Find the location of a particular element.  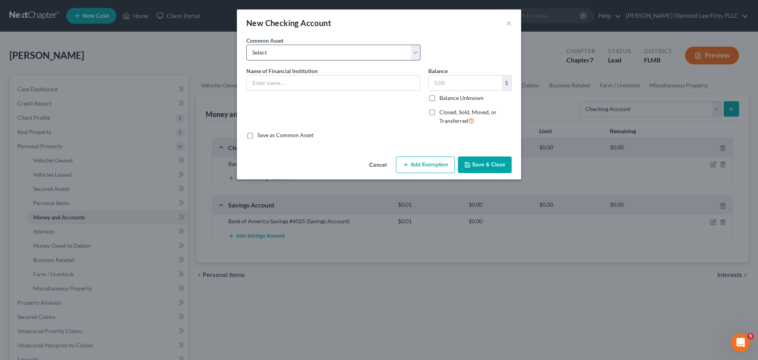

button: Save & Close is located at coordinates (485, 165).